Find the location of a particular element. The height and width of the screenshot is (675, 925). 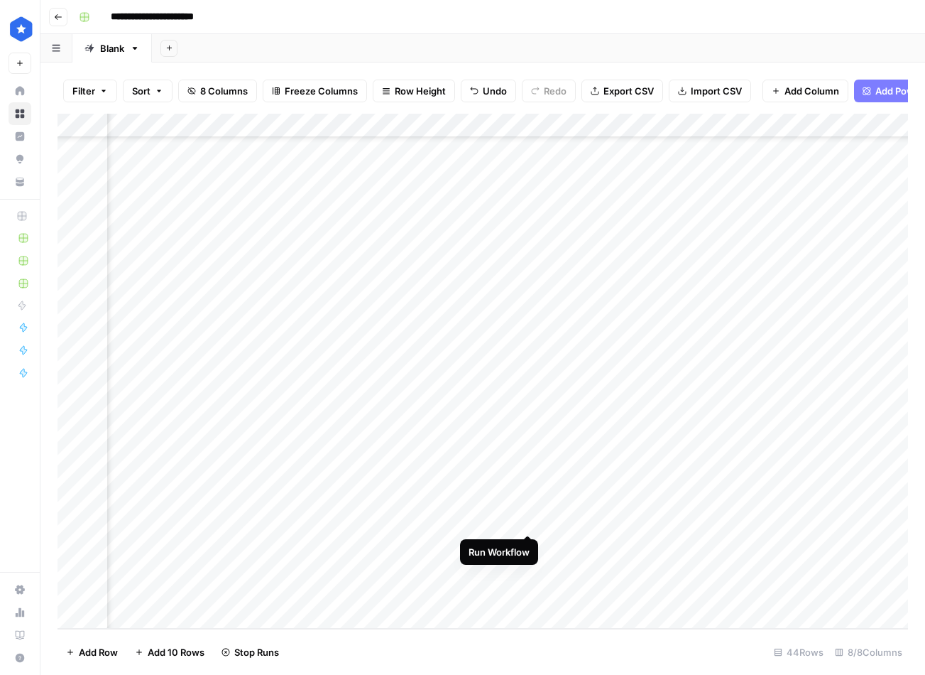

a: Insights is located at coordinates (20, 136).